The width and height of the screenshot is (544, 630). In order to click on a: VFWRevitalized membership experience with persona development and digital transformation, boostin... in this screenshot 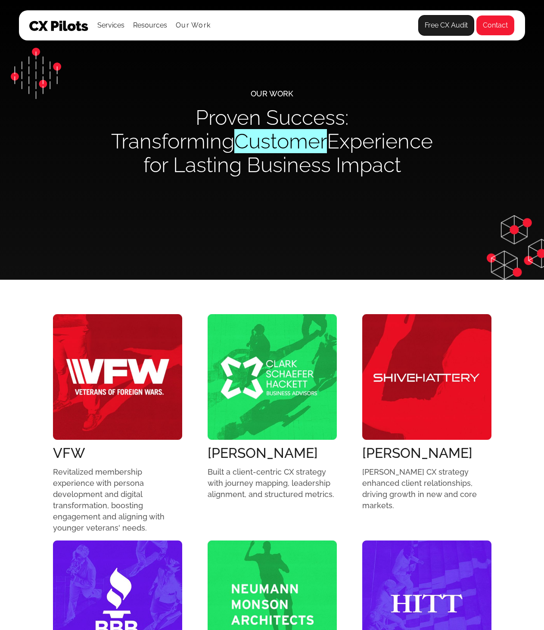, I will do `click(118, 427)`.